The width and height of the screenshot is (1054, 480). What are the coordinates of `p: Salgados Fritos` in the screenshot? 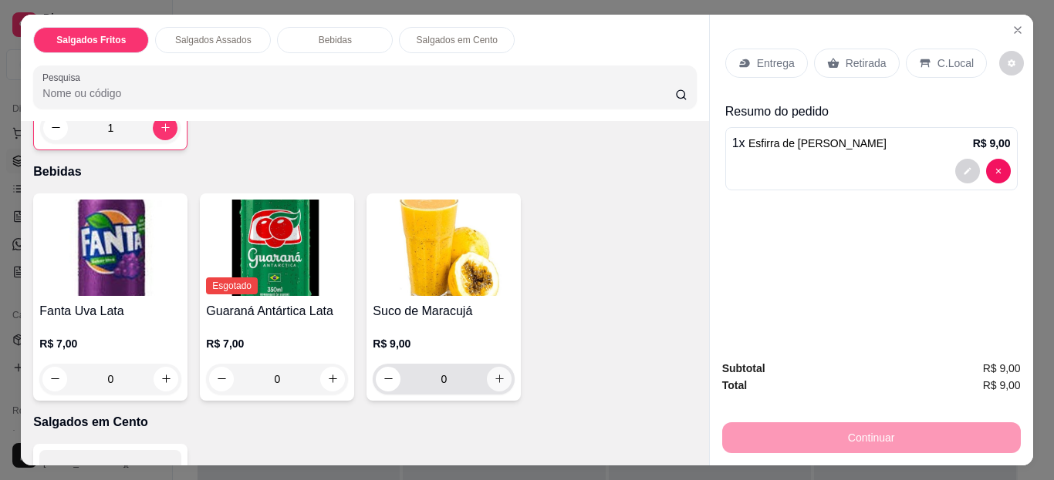 It's located at (91, 40).